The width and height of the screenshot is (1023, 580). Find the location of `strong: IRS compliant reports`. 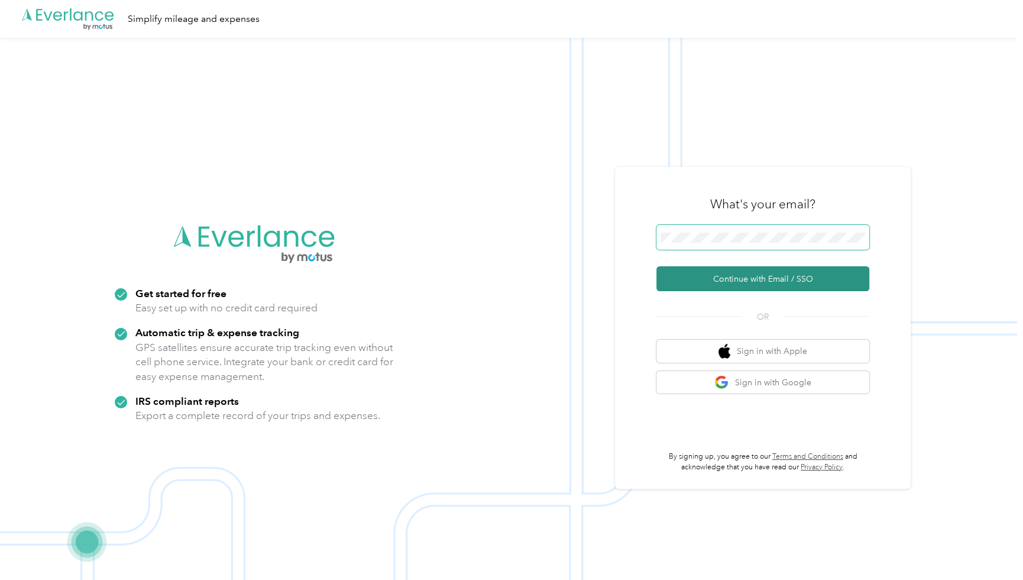

strong: IRS compliant reports is located at coordinates (187, 400).